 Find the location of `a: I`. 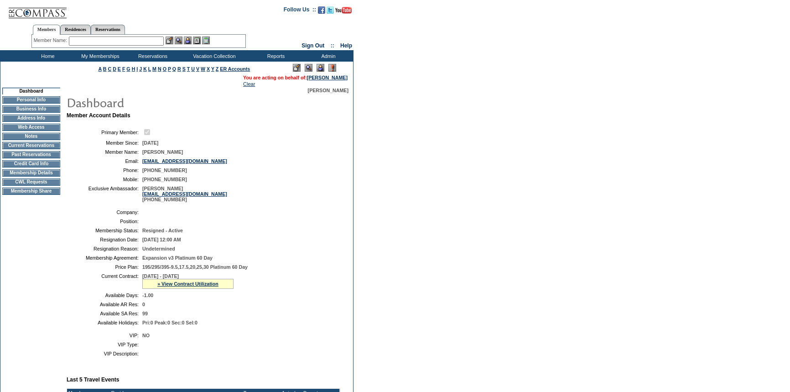

a: I is located at coordinates (137, 69).